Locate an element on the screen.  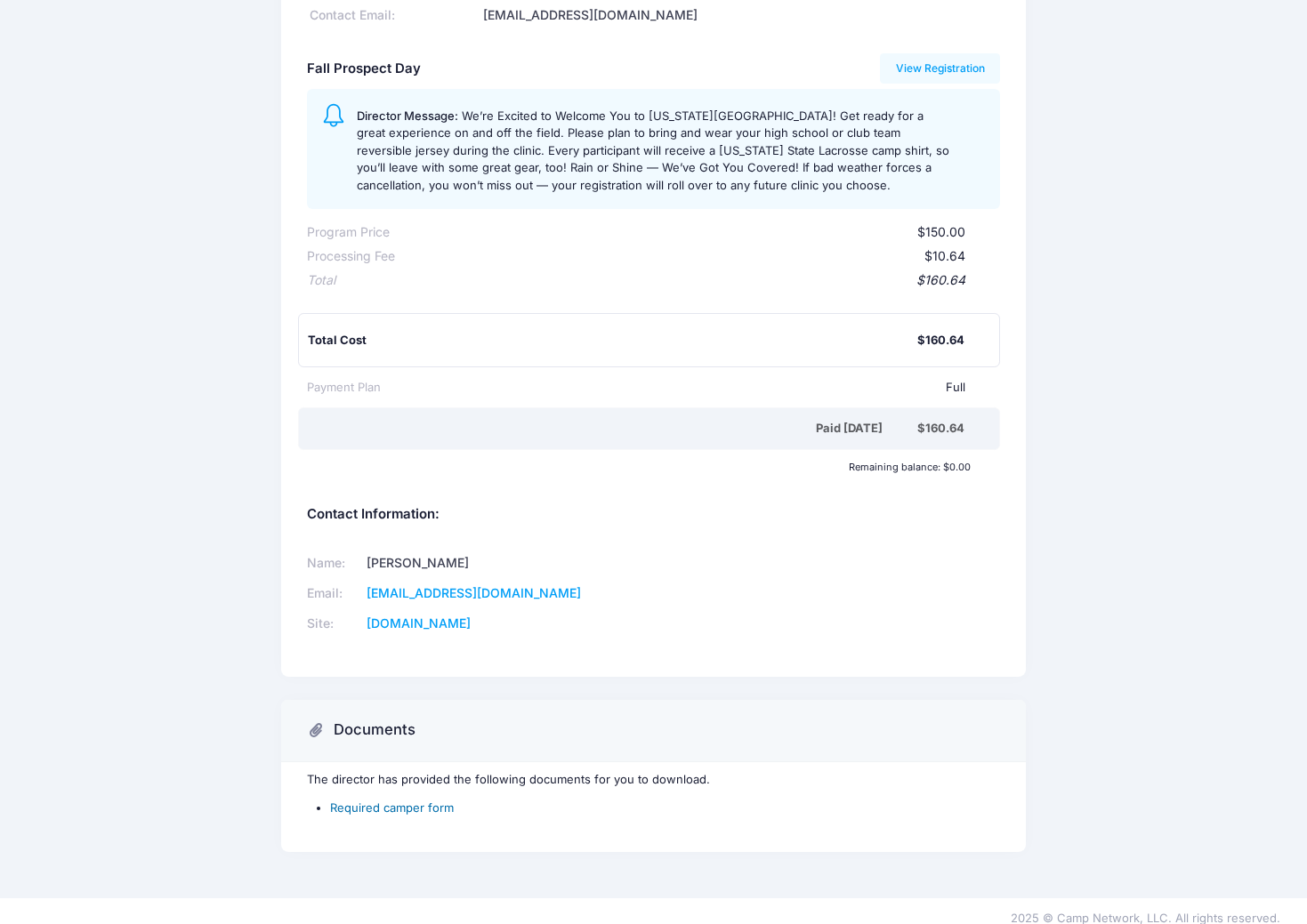
td: Site: is located at coordinates (334, 625).